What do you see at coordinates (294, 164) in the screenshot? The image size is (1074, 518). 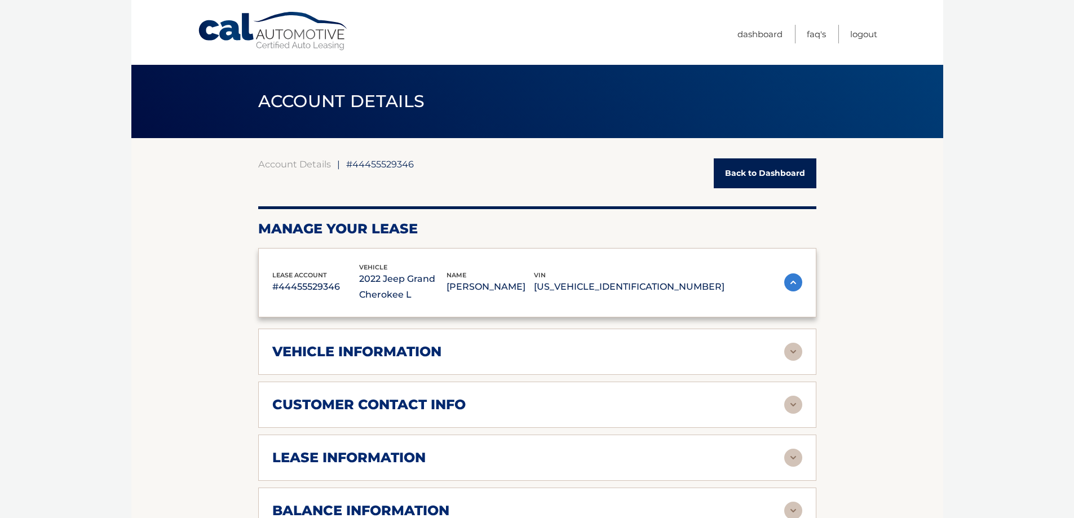 I see `a: Account Details` at bounding box center [294, 164].